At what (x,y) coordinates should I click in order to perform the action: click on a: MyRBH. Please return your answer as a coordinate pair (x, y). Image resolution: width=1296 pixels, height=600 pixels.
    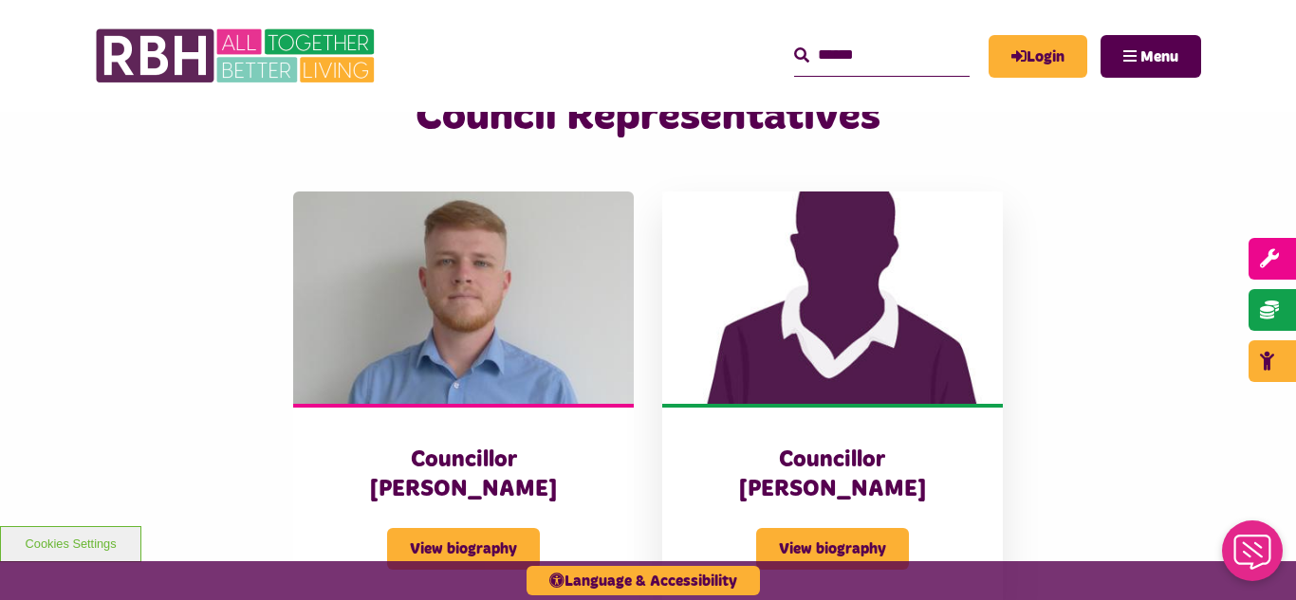
    Looking at the image, I should click on (1038, 56).